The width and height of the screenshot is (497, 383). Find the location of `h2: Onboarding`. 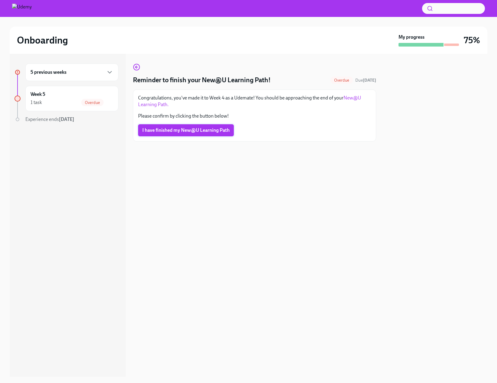

h2: Onboarding is located at coordinates (42, 40).